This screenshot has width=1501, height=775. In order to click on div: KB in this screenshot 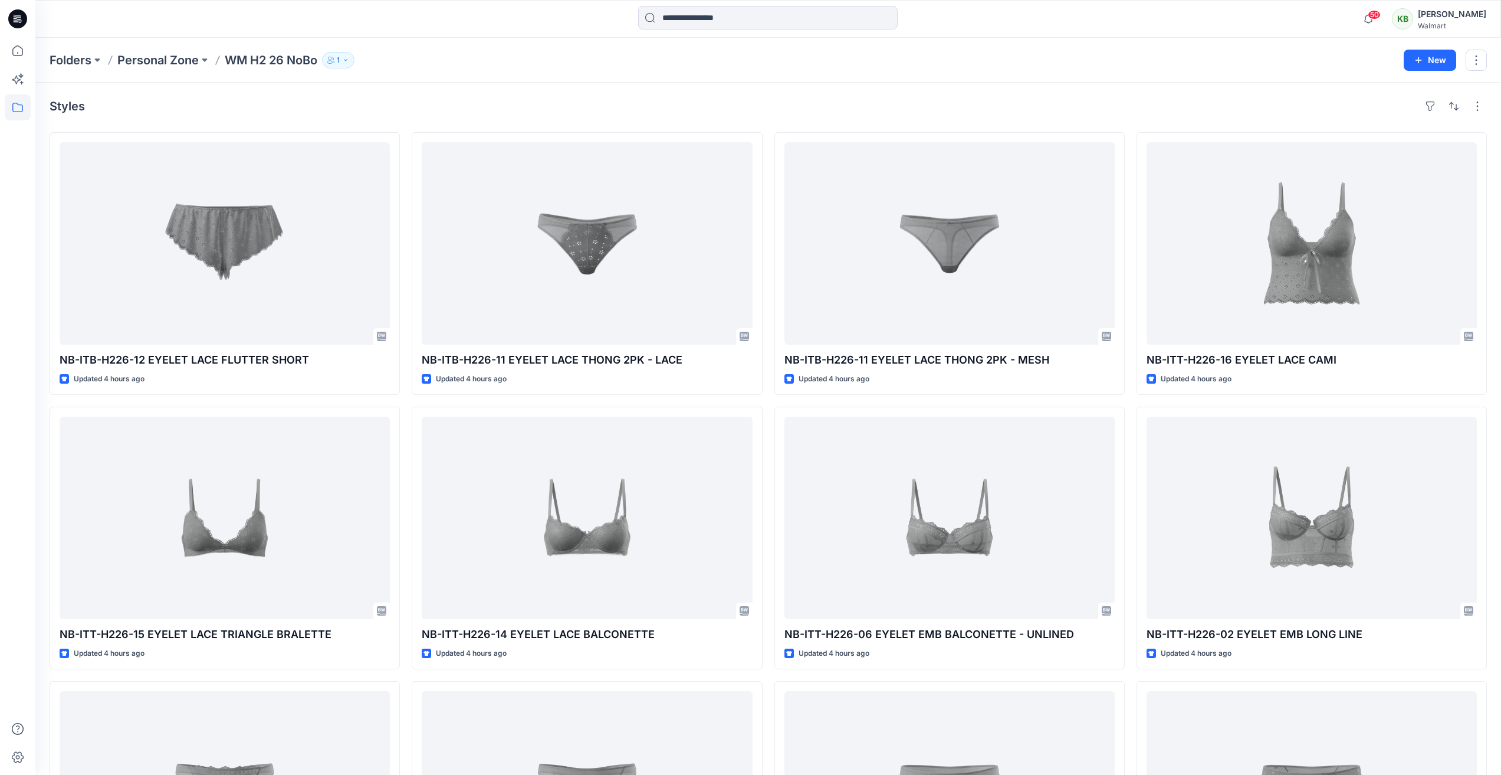, I will do `click(1403, 19)`.